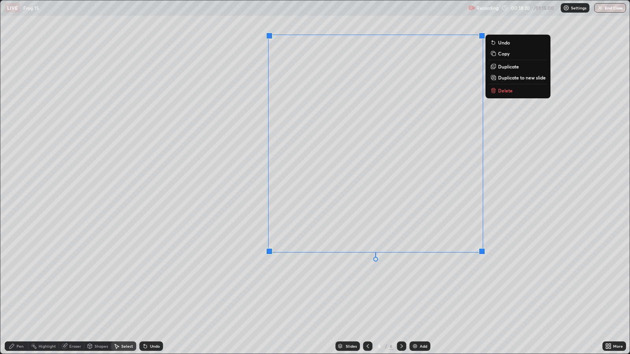 Image resolution: width=630 pixels, height=354 pixels. Describe the element at coordinates (618, 347) in the screenshot. I see `div: More` at that location.